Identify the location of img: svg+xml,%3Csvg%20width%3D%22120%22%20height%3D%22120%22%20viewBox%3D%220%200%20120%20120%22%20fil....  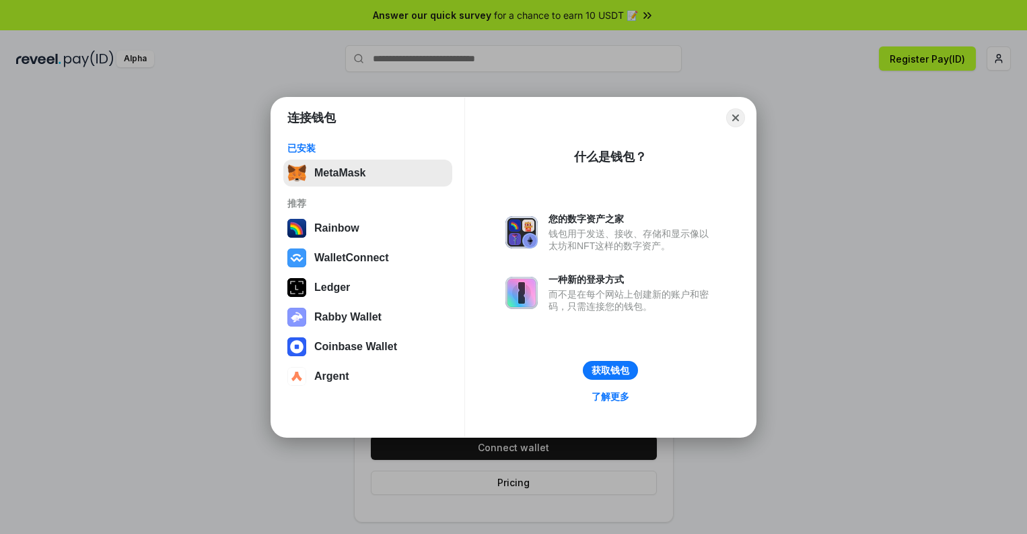
(297, 228).